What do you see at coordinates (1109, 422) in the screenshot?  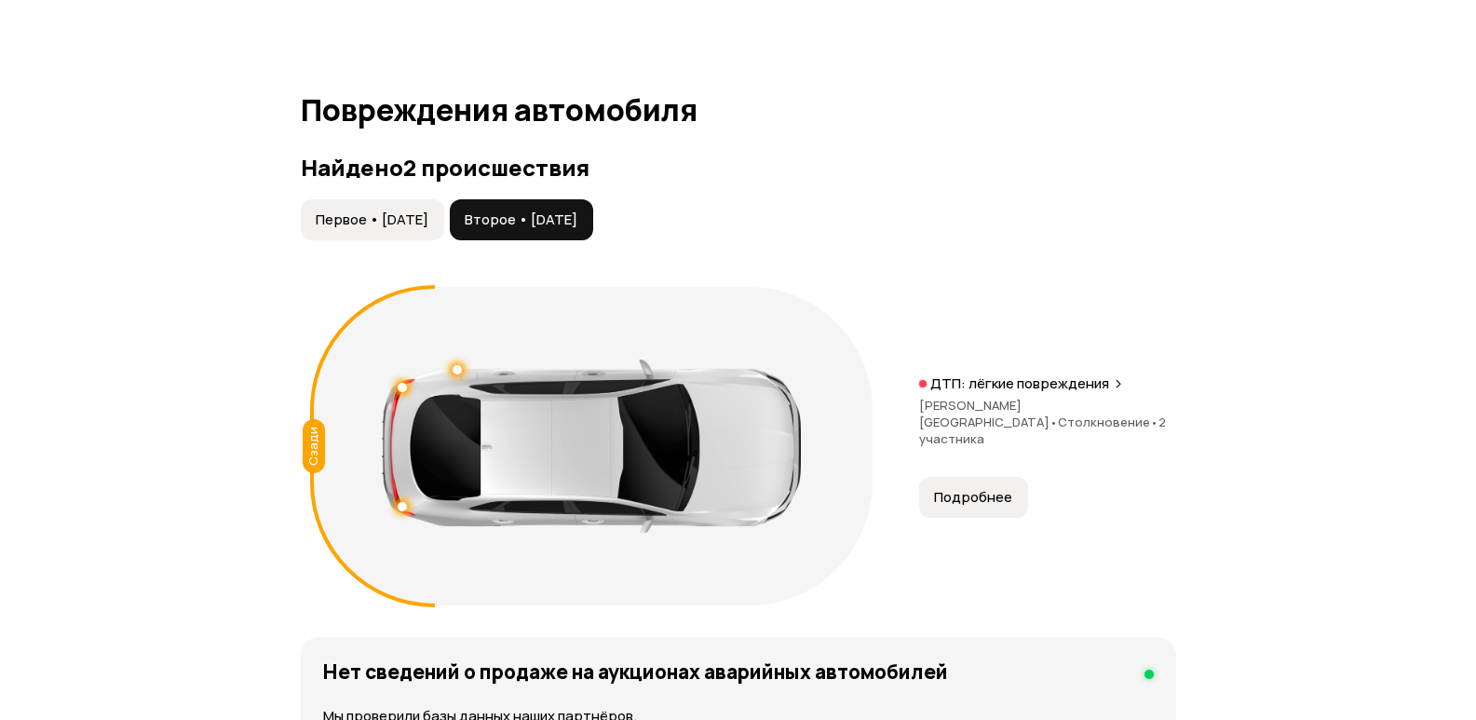 I see `span: Столкновение` at bounding box center [1109, 422].